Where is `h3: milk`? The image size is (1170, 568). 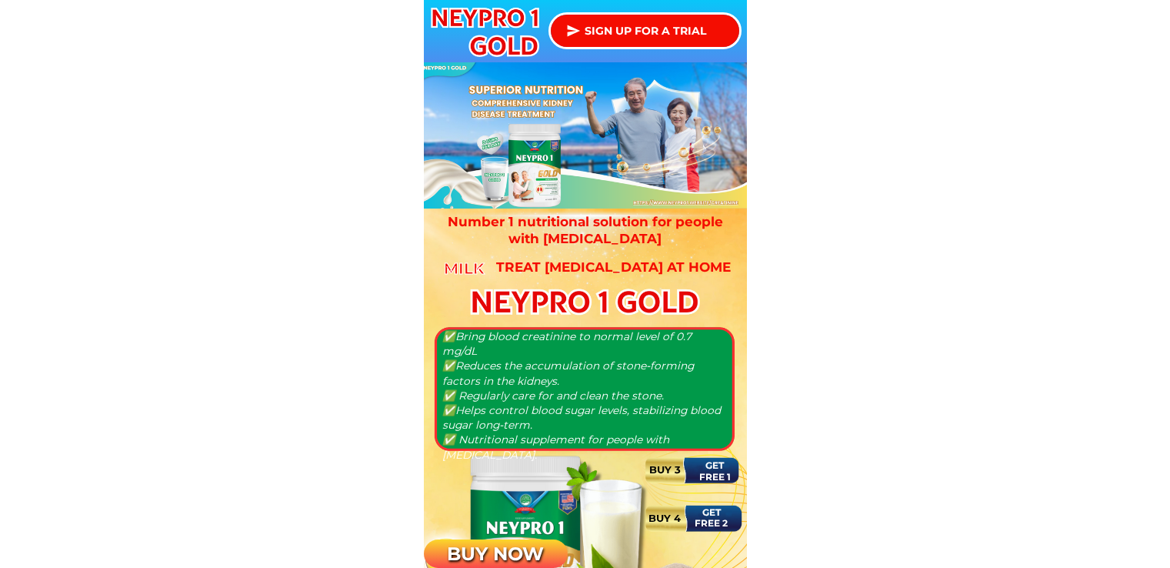
h3: milk is located at coordinates (465, 268).